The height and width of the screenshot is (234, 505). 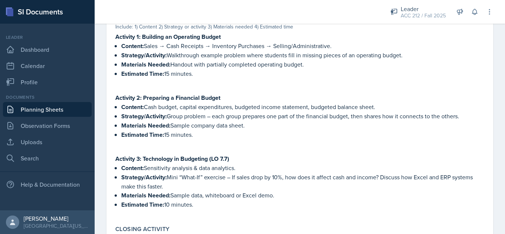 I want to click on p: Walkthrough example problem where students fill in missing pieces of an operating budget., so click(x=303, y=55).